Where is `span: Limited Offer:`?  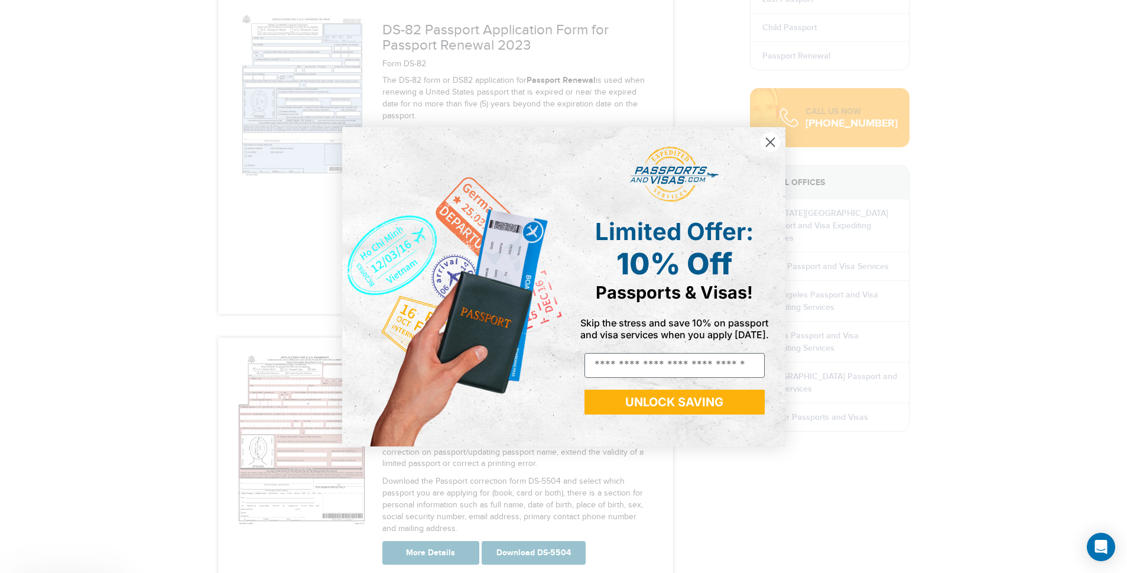
span: Limited Offer: is located at coordinates (674, 231).